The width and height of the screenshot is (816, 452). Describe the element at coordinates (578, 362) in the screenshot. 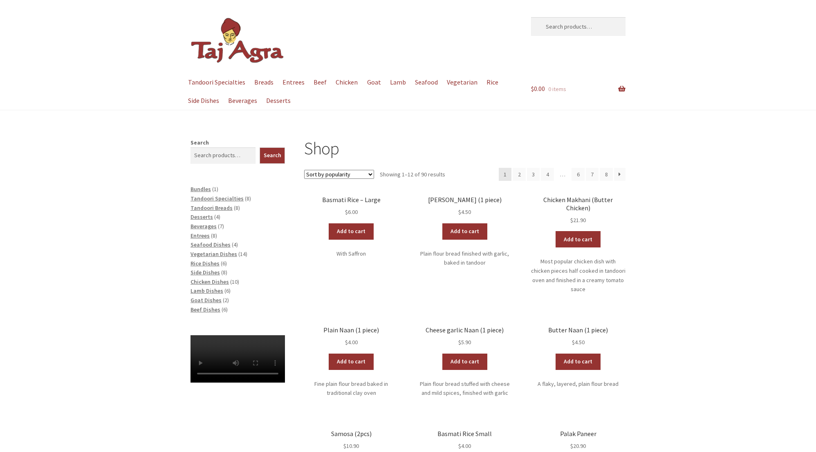

I see `a: Add to cart: “Butter Naan (1 piece)”` at that location.